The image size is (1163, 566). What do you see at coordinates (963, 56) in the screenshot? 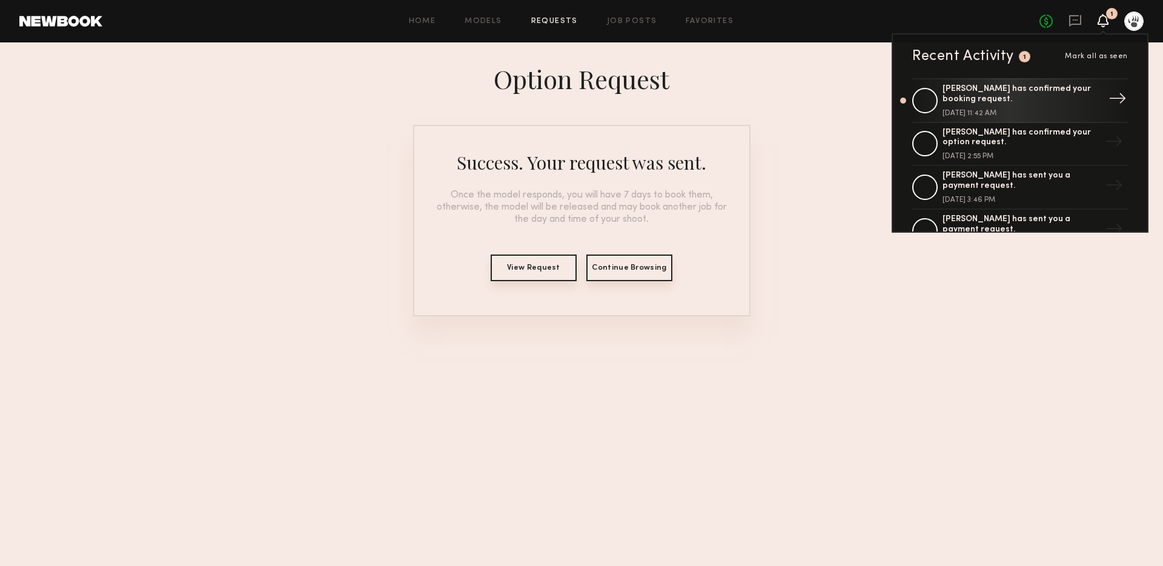
I see `div: Recent Activity` at bounding box center [963, 56].